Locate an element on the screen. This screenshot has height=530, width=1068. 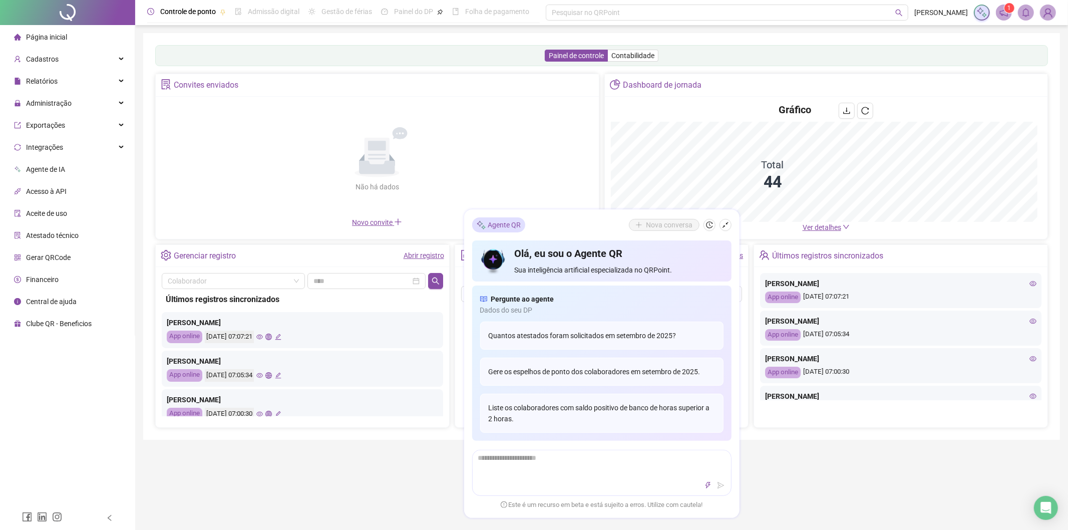
span: exclamation-circle is located at coordinates (503, 503).